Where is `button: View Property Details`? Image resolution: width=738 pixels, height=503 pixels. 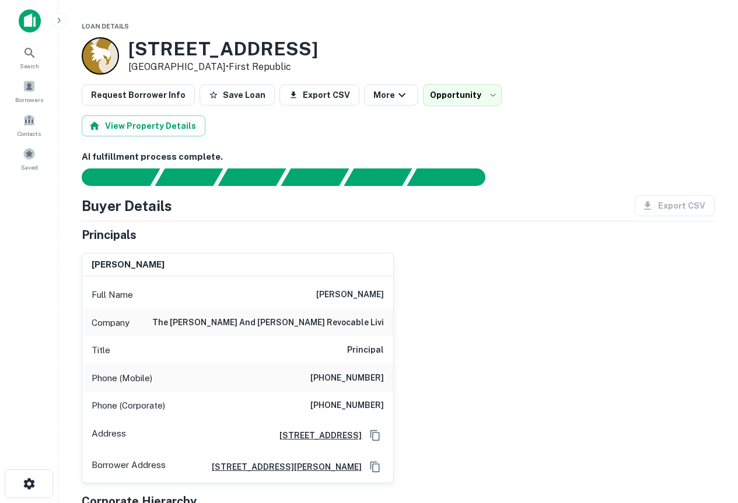
button: View Property Details is located at coordinates (143, 126).